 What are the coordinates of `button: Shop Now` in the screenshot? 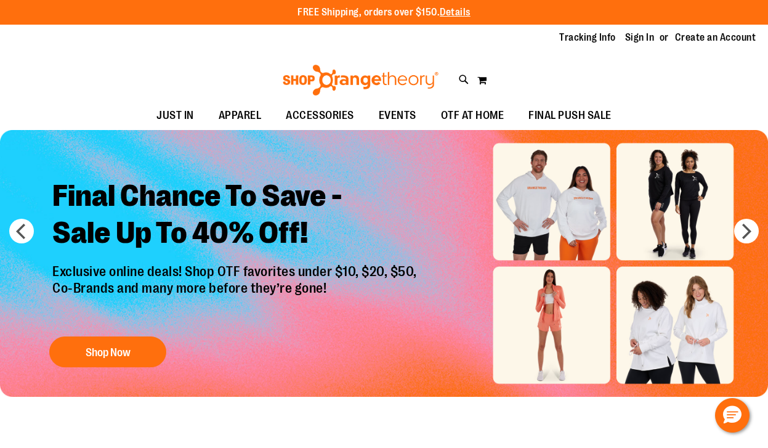 It's located at (108, 352).